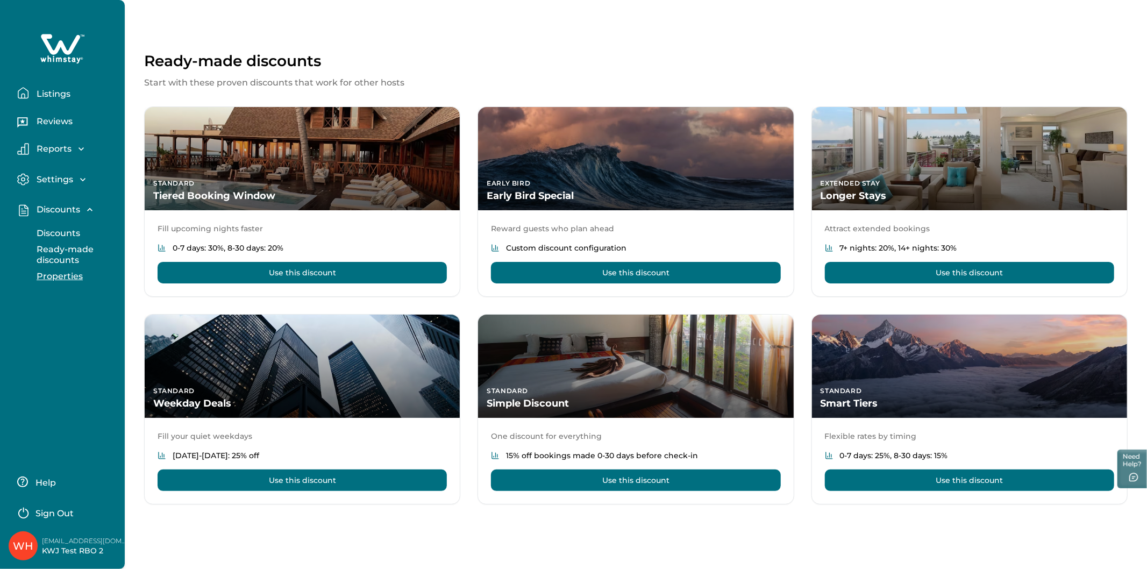 The width and height of the screenshot is (1147, 569). I want to click on button: Reports, so click(67, 149).